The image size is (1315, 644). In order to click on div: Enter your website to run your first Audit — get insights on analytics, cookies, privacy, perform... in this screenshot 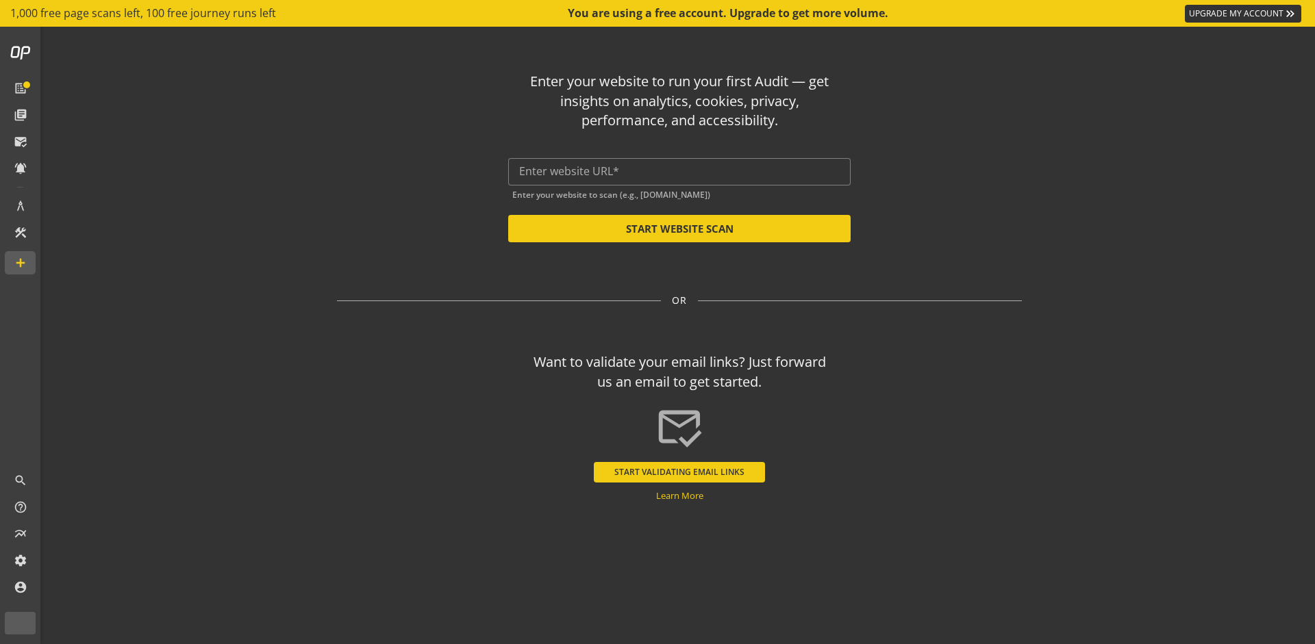, I will do `click(679, 101)`.